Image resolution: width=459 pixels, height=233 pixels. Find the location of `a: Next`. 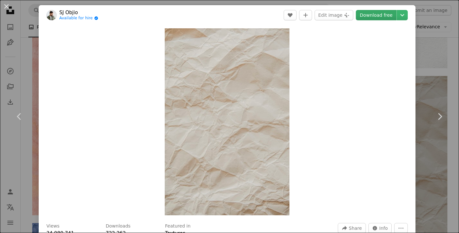

a: Next is located at coordinates (439, 117).